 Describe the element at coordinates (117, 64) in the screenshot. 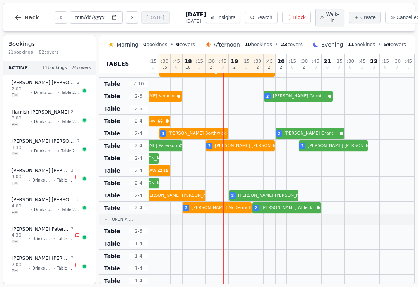

I see `span: Tables` at that location.